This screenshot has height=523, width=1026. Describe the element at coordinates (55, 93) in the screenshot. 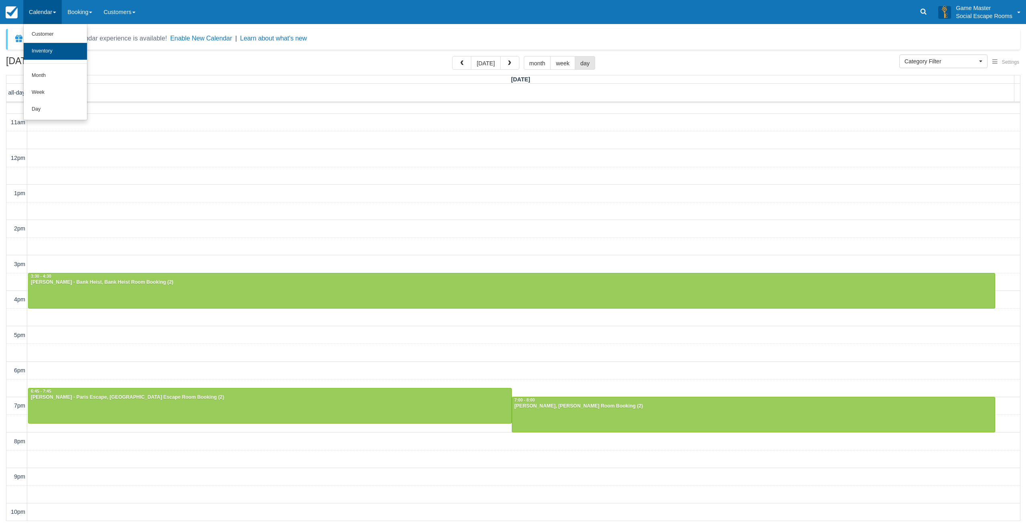

I see `a: Week` at that location.